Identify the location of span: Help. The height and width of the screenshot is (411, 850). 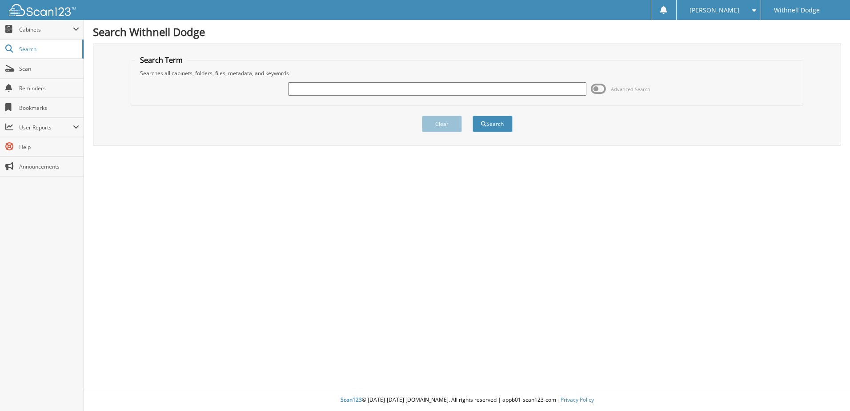
(49, 147).